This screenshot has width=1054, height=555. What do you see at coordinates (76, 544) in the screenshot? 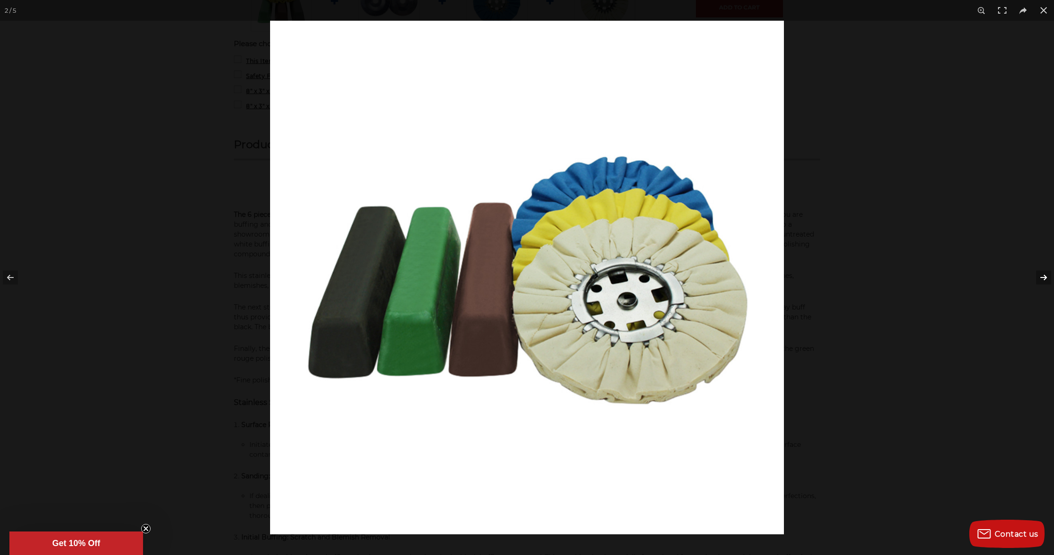
I see `div: Get 10% OffClose teaser` at bounding box center [76, 544].